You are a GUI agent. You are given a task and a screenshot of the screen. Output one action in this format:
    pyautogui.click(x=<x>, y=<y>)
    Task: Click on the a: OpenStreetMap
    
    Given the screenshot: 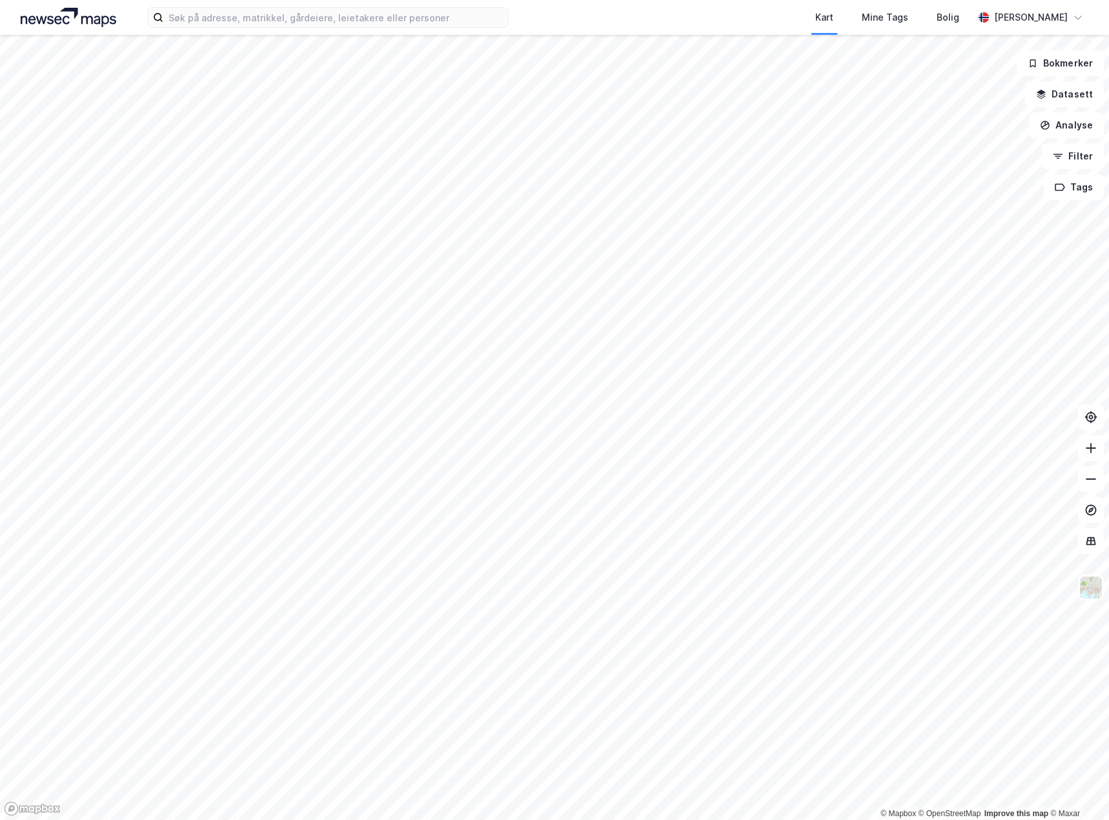 What is the action you would take?
    pyautogui.click(x=950, y=814)
    